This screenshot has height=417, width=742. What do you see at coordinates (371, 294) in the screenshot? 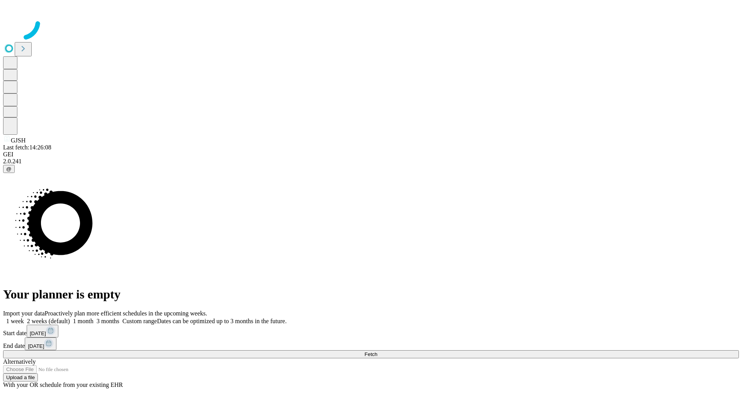
I see `h1: Your planner is empty` at bounding box center [371, 294].